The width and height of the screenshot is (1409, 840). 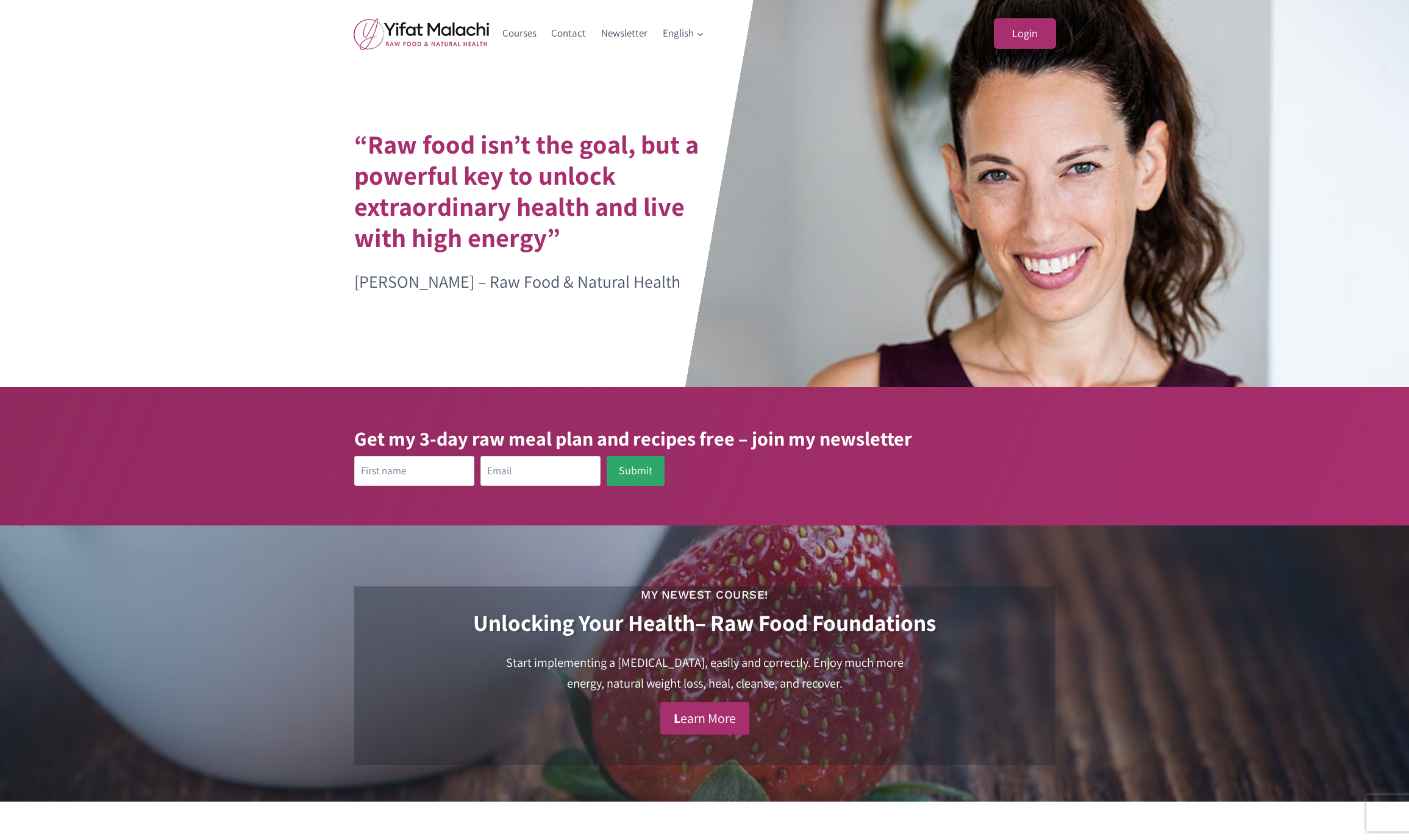 What do you see at coordinates (584, 623) in the screenshot?
I see `strong: Unlocking Your Health` at bounding box center [584, 623].